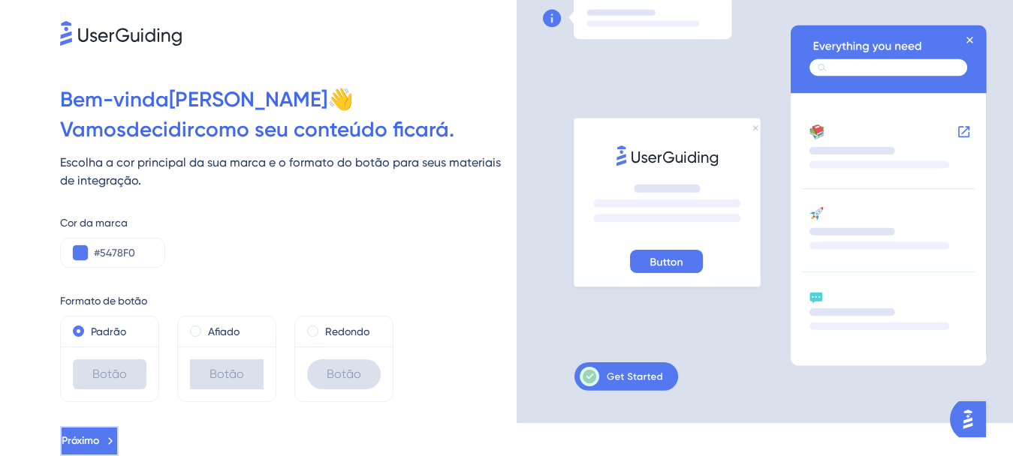 The width and height of the screenshot is (1013, 456). Describe the element at coordinates (80, 441) in the screenshot. I see `font: Próximo` at that location.